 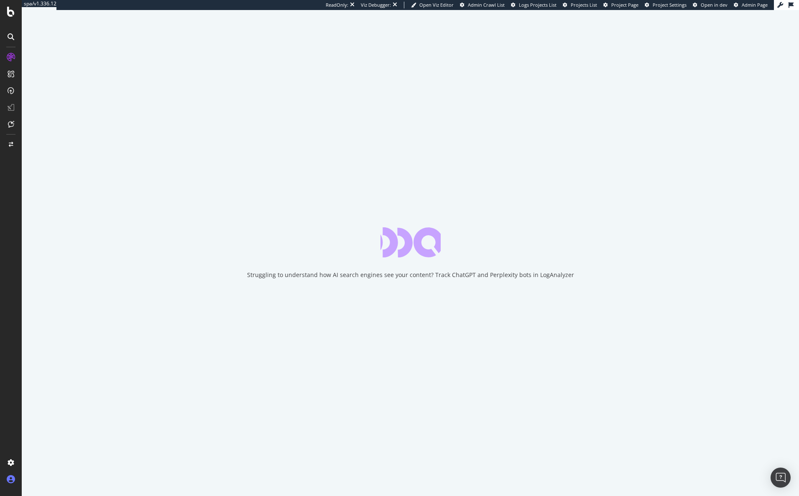 I want to click on span: Logs Projects List, so click(x=537, y=5).